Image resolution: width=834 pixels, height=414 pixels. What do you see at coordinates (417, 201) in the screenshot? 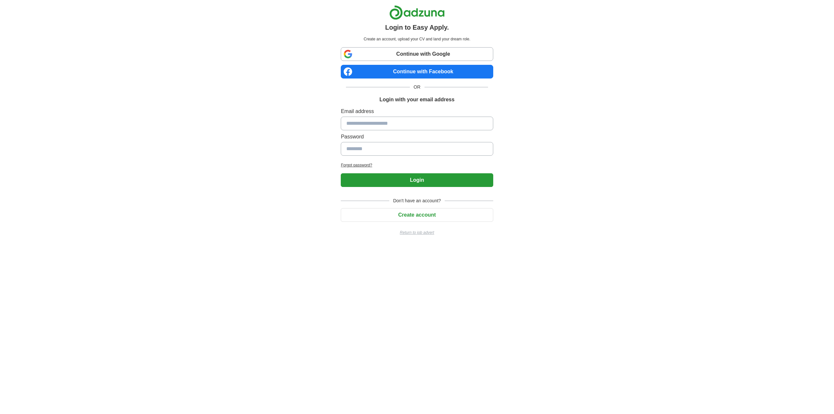
I see `span: Don't have an account?` at bounding box center [417, 201].